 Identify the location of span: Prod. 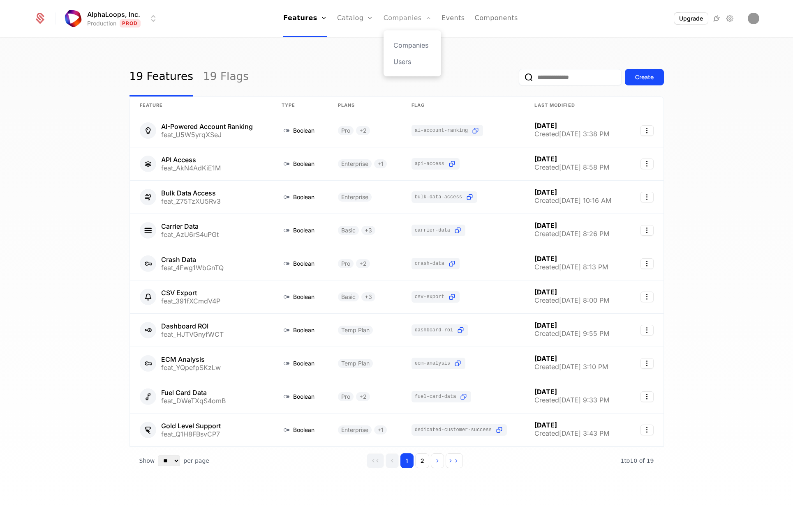
(130, 23).